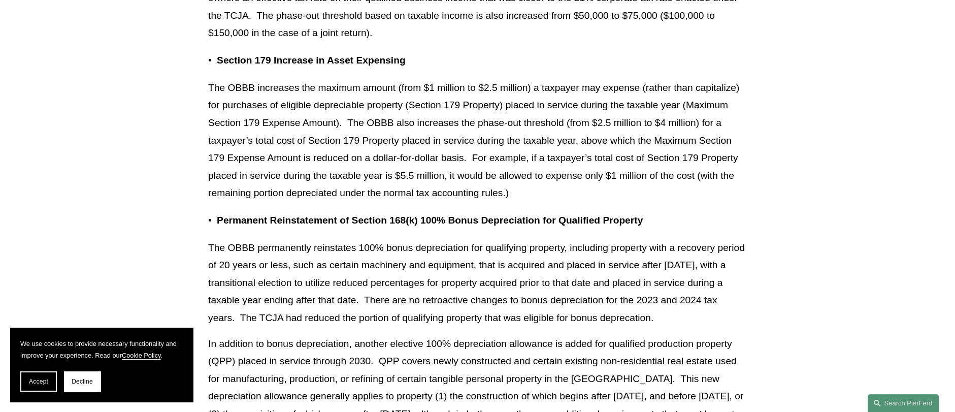  What do you see at coordinates (102, 349) in the screenshot?
I see `p: We use cookies to provide necessary functionality and improve your experience. Read our .` at bounding box center [102, 349].